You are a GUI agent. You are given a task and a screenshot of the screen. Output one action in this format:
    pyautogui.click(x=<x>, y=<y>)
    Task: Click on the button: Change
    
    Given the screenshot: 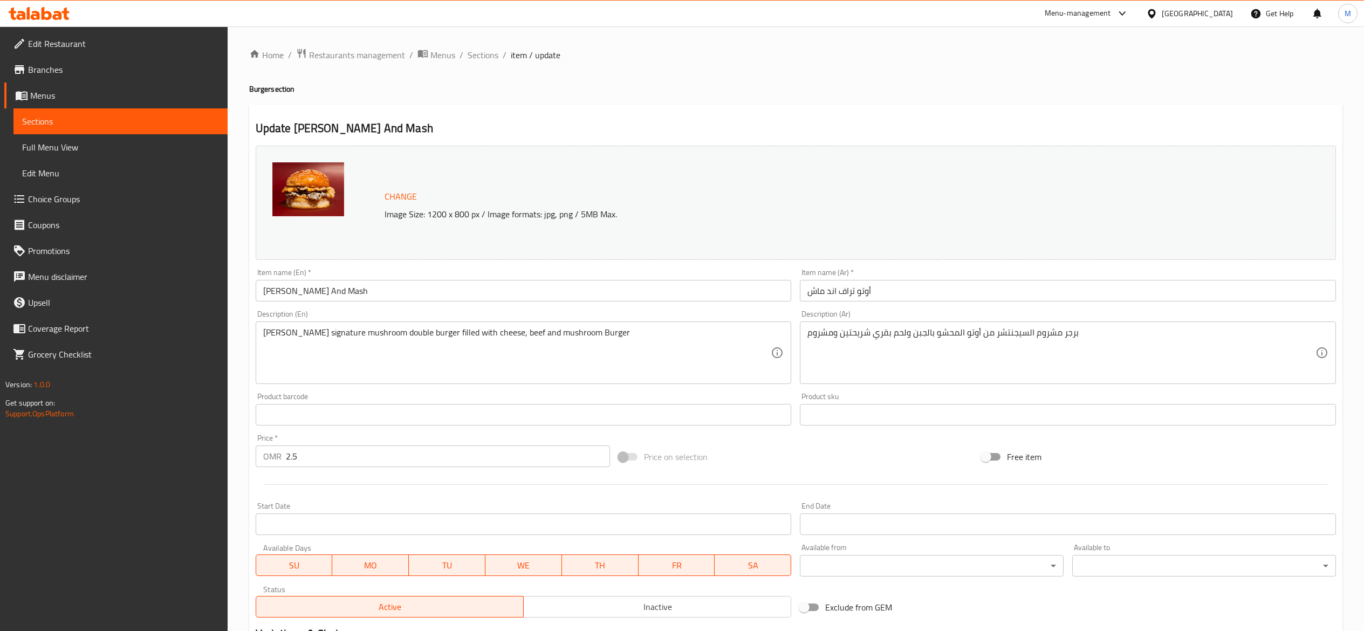 What is the action you would take?
    pyautogui.click(x=401, y=196)
    